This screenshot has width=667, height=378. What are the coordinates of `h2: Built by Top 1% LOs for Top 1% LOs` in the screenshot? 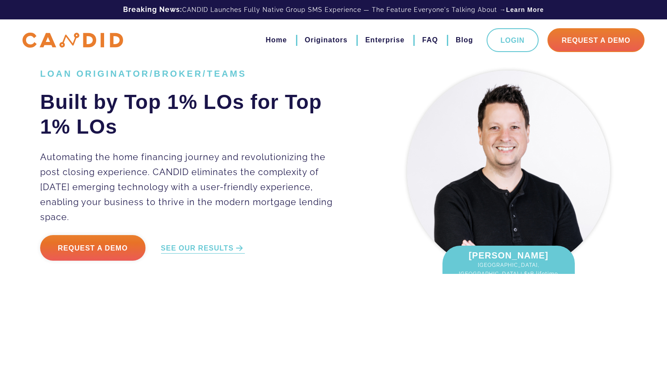 It's located at (193, 114).